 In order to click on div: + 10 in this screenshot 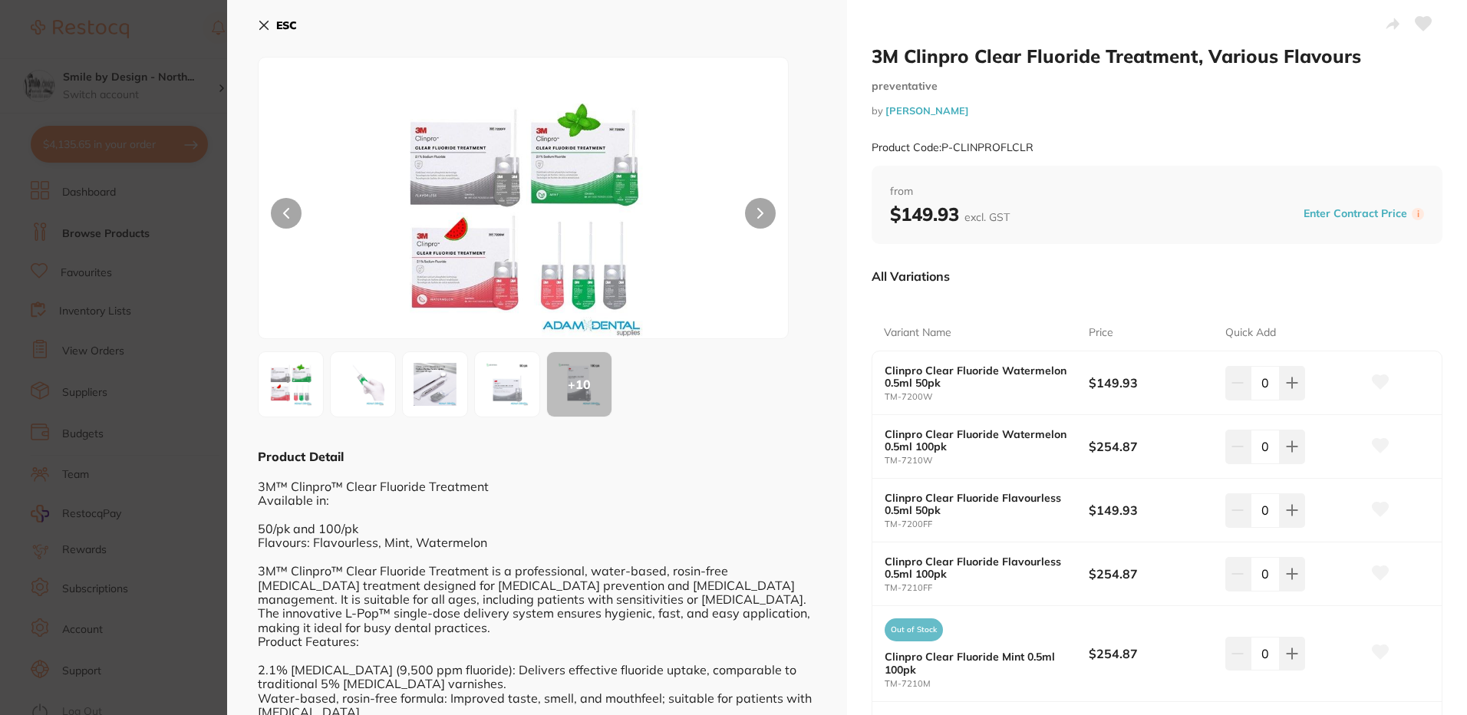, I will do `click(579, 384)`.